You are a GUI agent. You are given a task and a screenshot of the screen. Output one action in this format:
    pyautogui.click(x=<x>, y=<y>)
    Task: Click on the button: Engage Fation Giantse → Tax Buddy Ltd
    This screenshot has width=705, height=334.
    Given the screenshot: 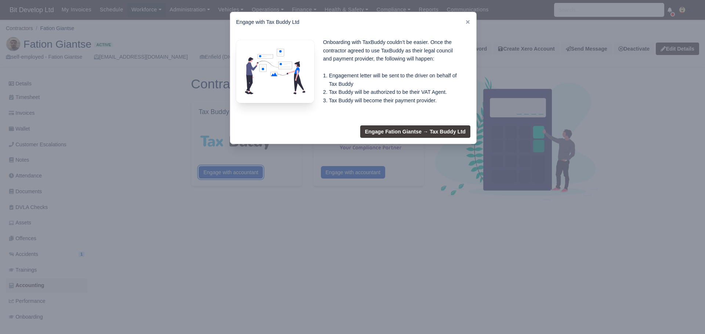 What is the action you would take?
    pyautogui.click(x=415, y=132)
    